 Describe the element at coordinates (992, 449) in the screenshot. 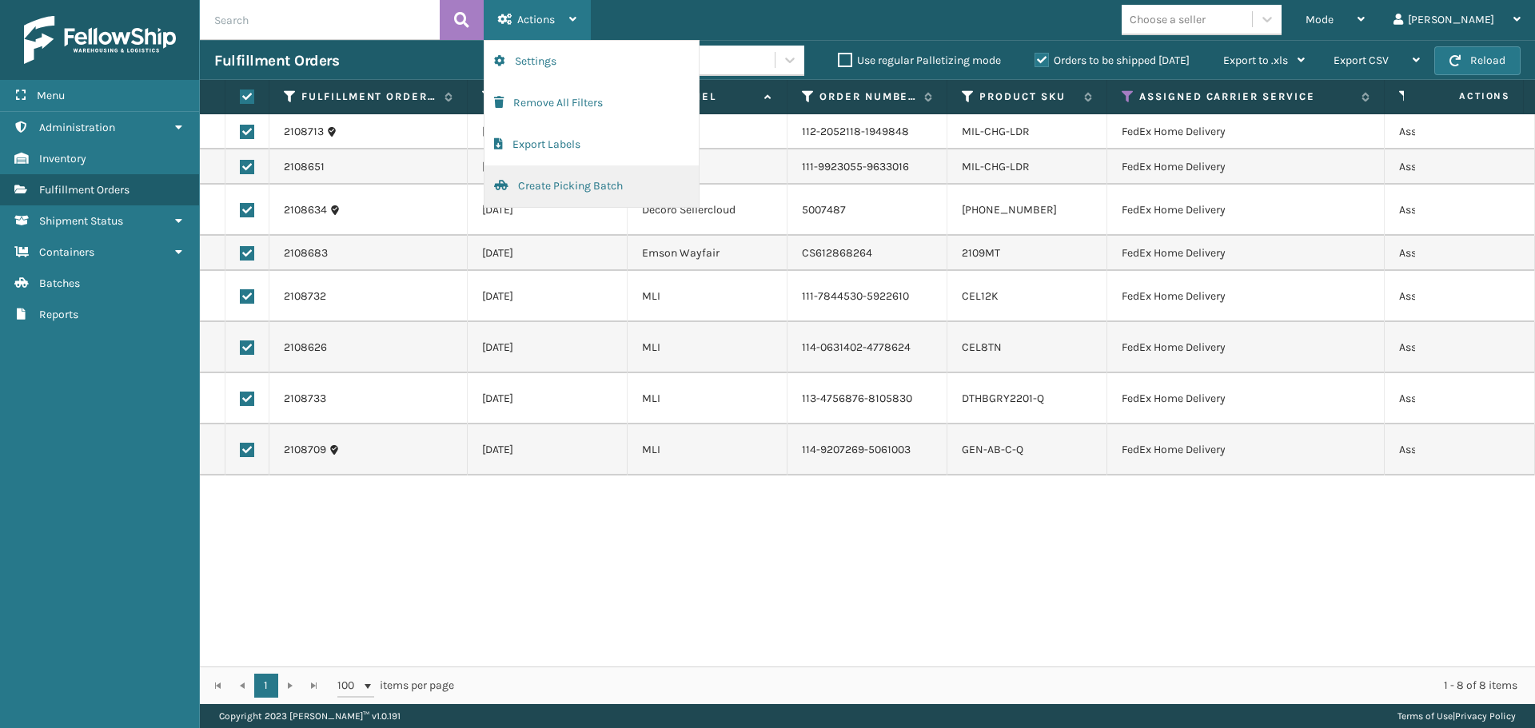

I see `a: GEN-AB-C-Q` at that location.